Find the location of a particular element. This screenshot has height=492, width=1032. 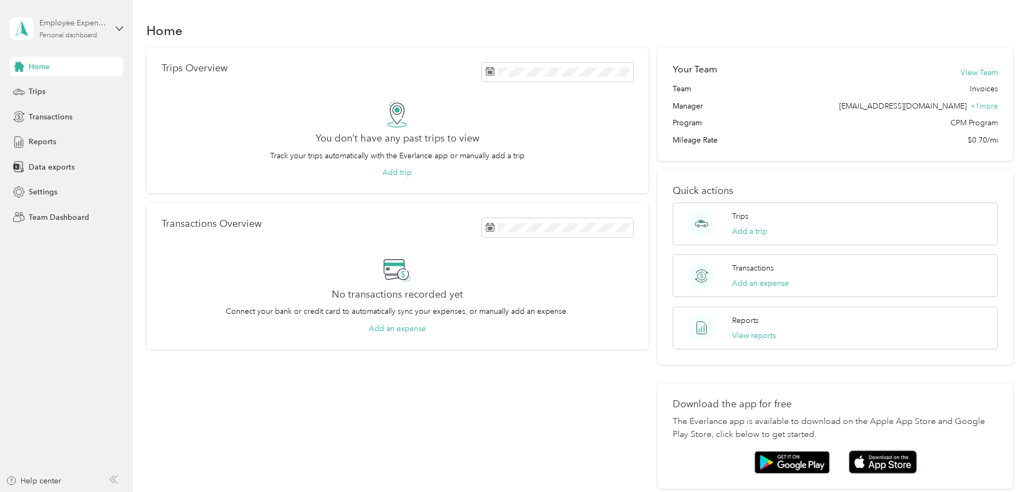

img: App store is located at coordinates (883, 462).